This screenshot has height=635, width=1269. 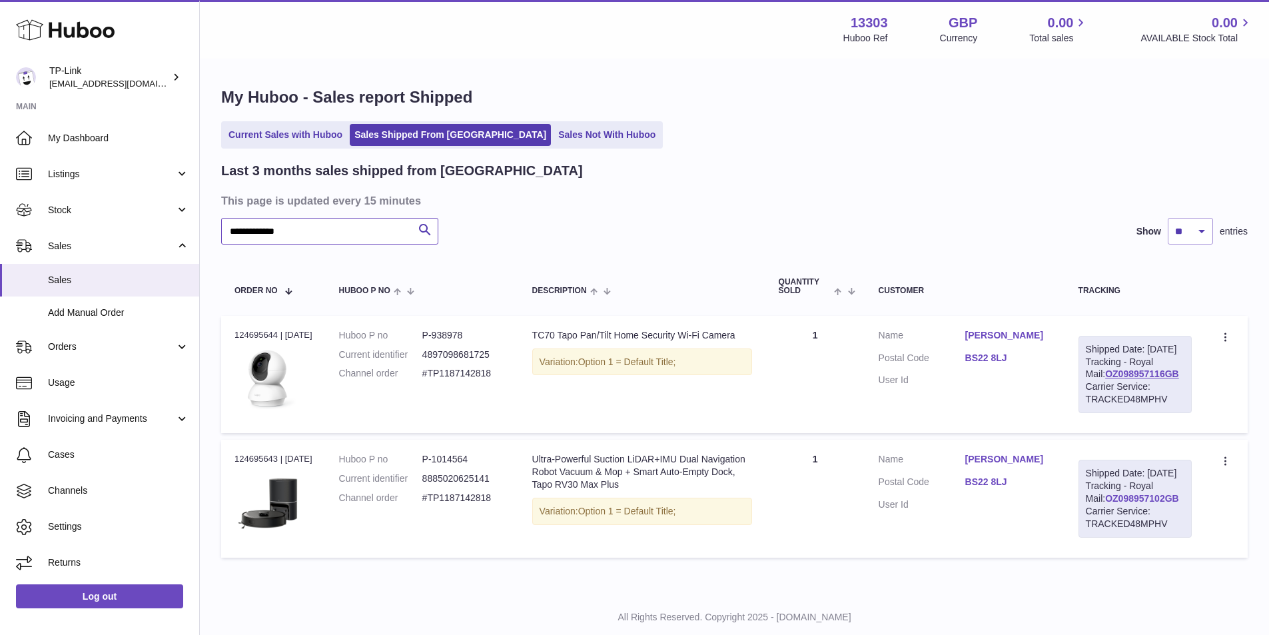 I want to click on h3: This page is updated every 15 minutes, so click(x=733, y=200).